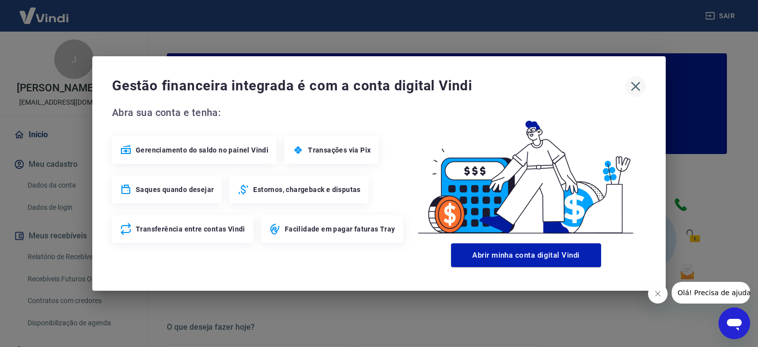 The height and width of the screenshot is (347, 758). I want to click on span: Estornos, chargeback e disputas, so click(306, 189).